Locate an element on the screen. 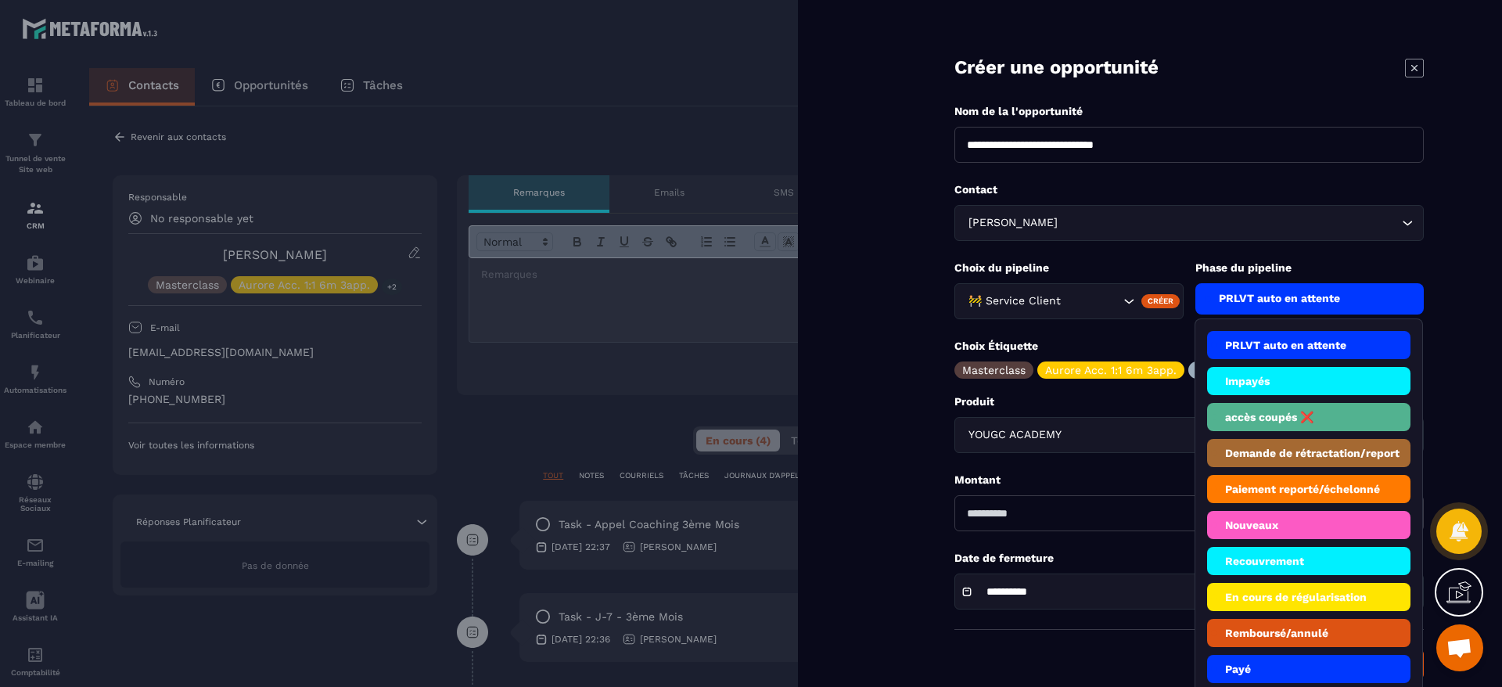 This screenshot has width=1502, height=687. p: Choix du pipeline is located at coordinates (1068, 268).